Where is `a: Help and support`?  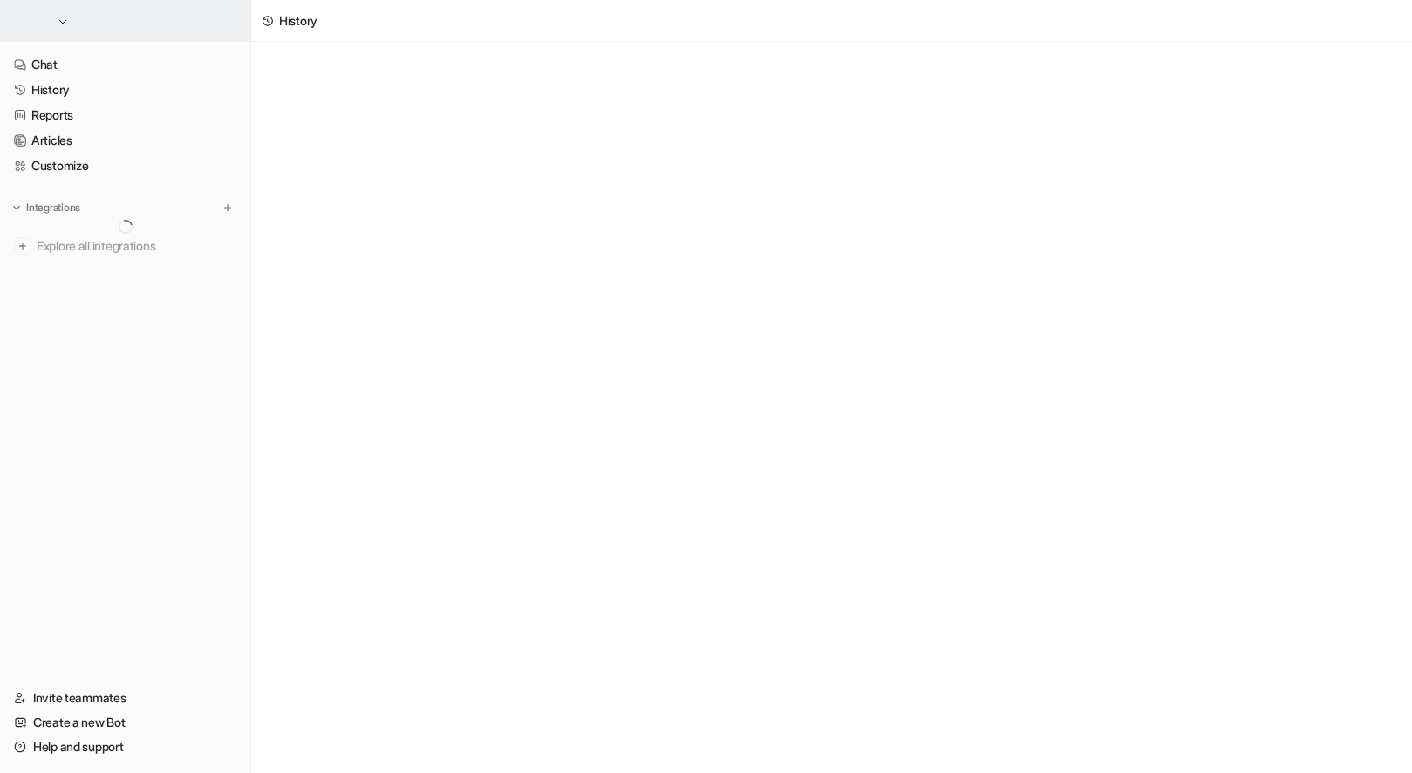
a: Help and support is located at coordinates (125, 746).